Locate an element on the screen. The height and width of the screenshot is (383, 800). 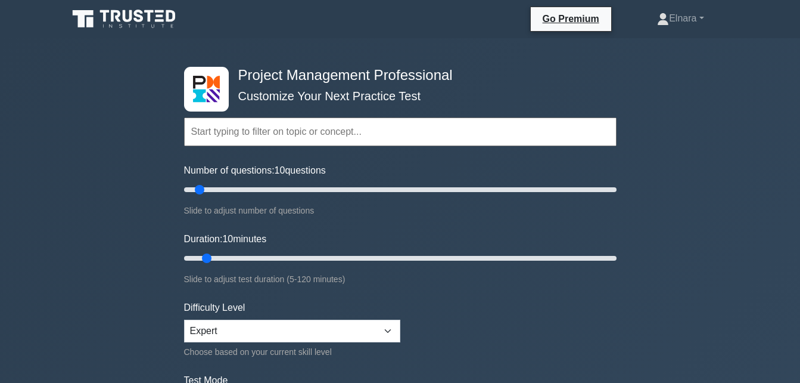
h4: Project Management Professional is located at coordinates (396, 75).